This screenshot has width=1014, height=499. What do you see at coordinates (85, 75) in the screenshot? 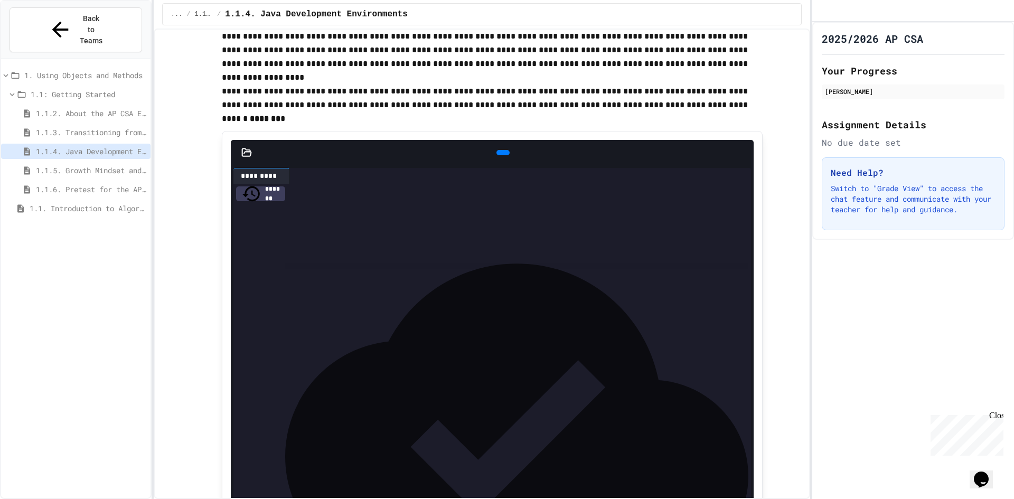
I see `span: 1. Using Objects and Methods` at bounding box center [85, 75].